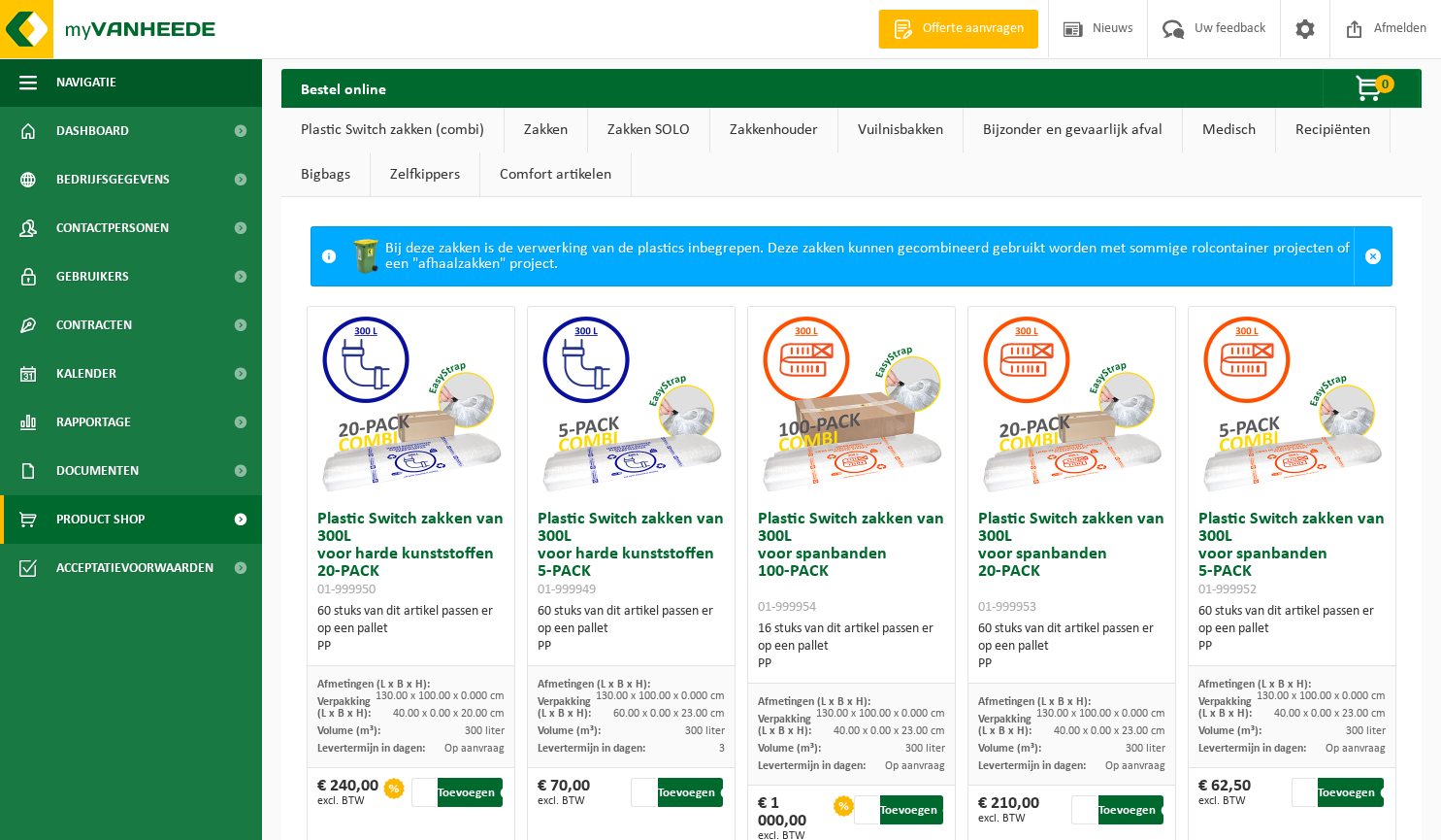 The height and width of the screenshot is (840, 1441). I want to click on span: Contracten, so click(94, 325).